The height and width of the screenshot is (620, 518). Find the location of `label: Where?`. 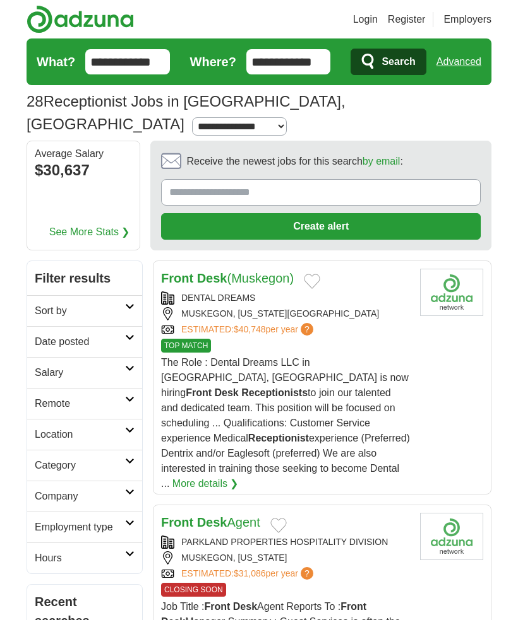

label: Where? is located at coordinates (213, 62).